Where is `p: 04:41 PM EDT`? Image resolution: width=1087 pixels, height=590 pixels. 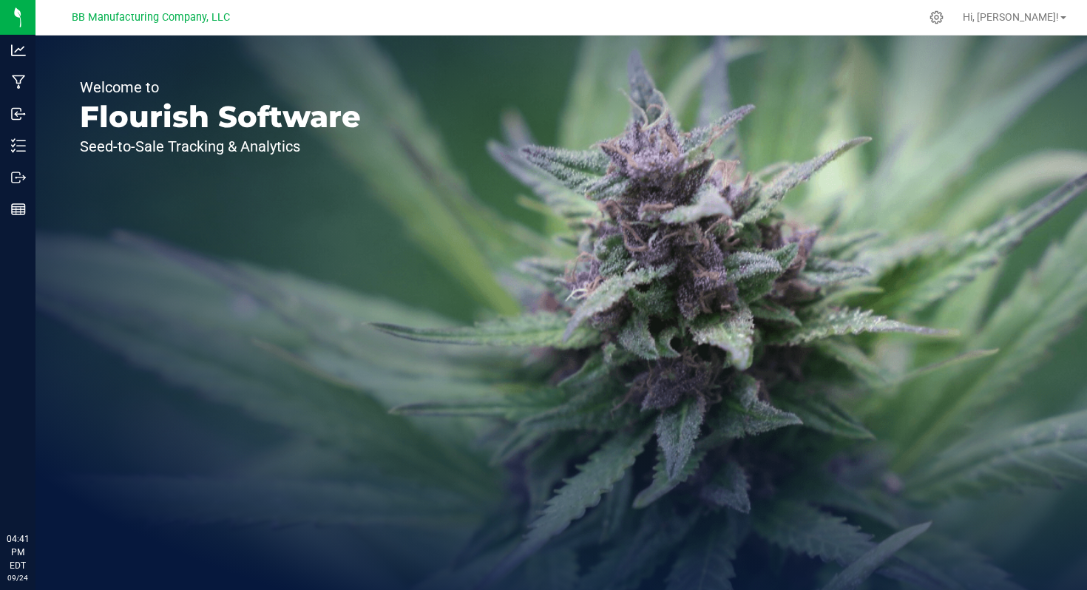 p: 04:41 PM EDT is located at coordinates (18, 552).